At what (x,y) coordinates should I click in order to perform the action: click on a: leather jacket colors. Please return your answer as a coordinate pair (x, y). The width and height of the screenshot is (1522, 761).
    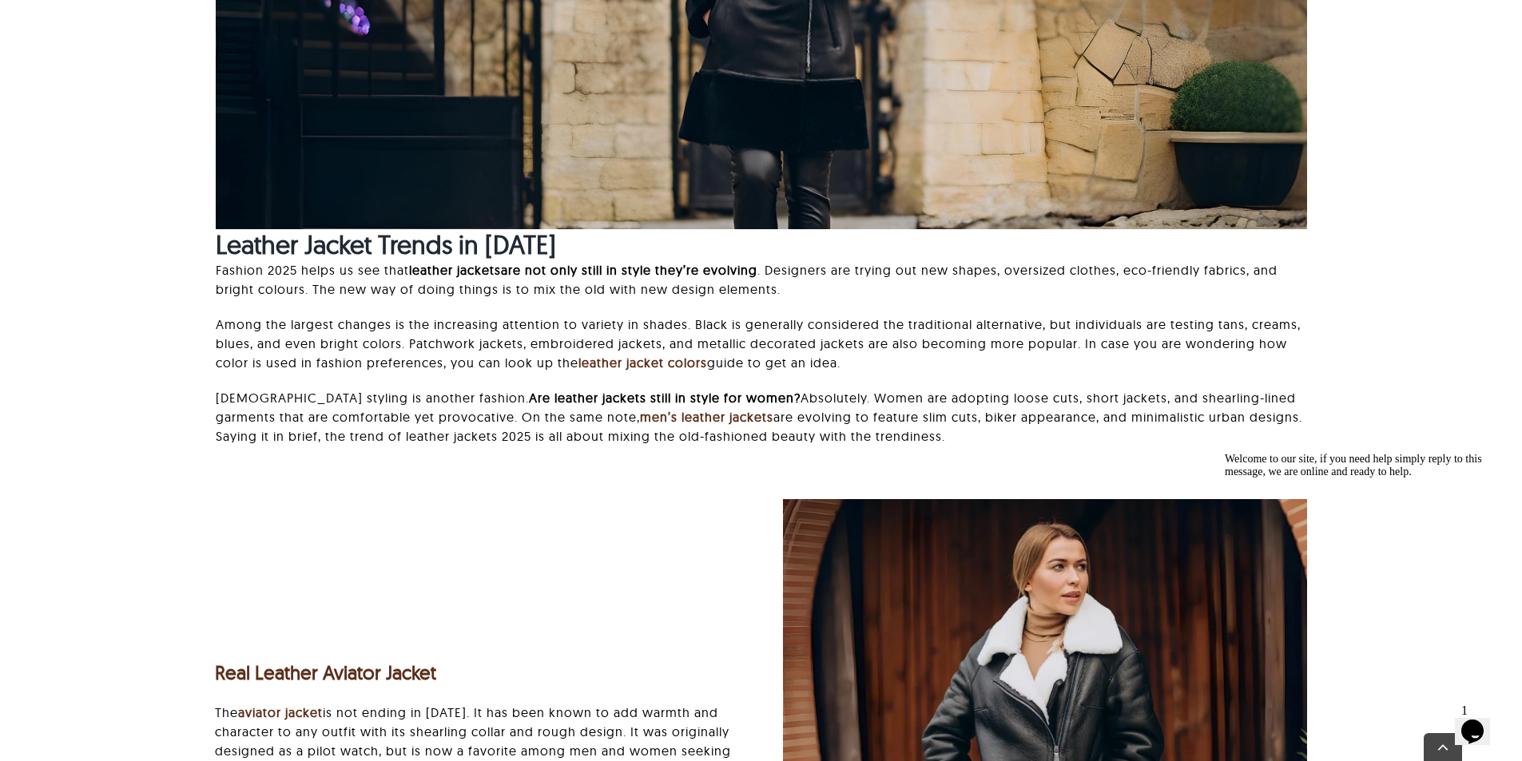
    Looking at the image, I should click on (642, 363).